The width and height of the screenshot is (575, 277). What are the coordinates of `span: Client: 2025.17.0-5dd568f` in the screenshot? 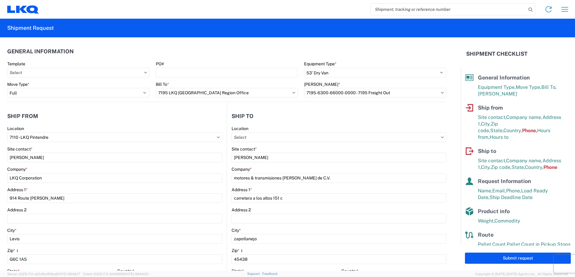 It's located at (116, 274).